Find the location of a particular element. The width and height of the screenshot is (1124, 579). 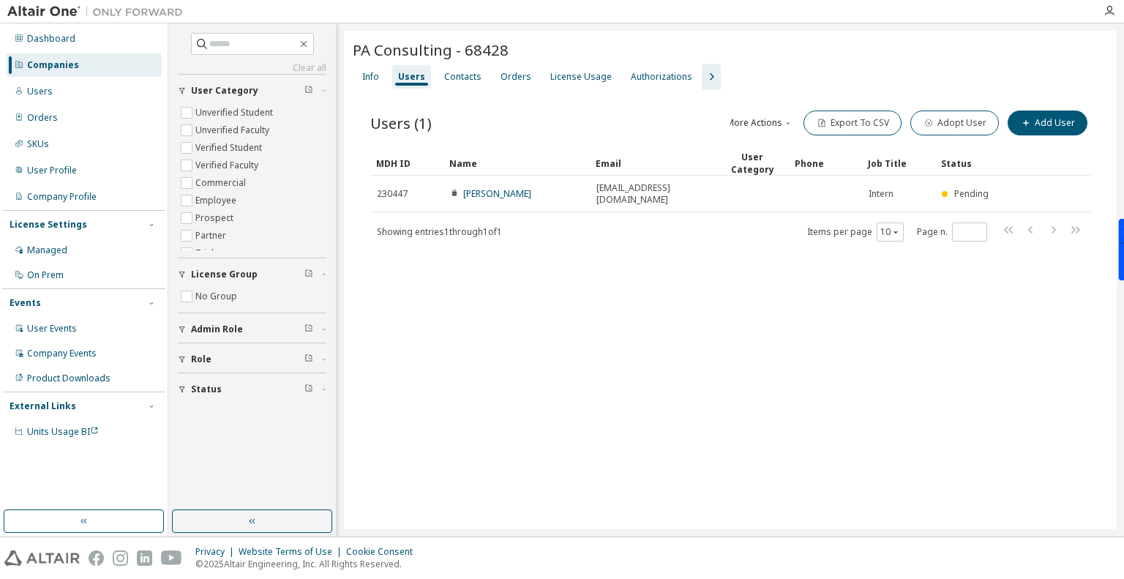

div: Email is located at coordinates (653, 163).